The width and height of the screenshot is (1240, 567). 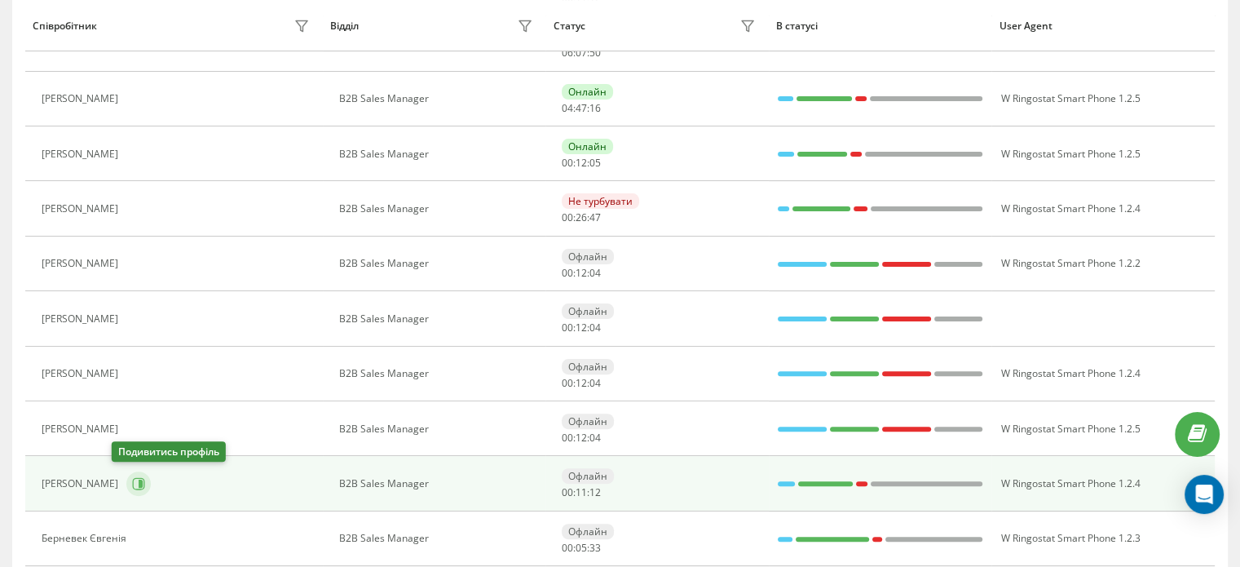 I want to click on span: 11, so click(x=581, y=492).